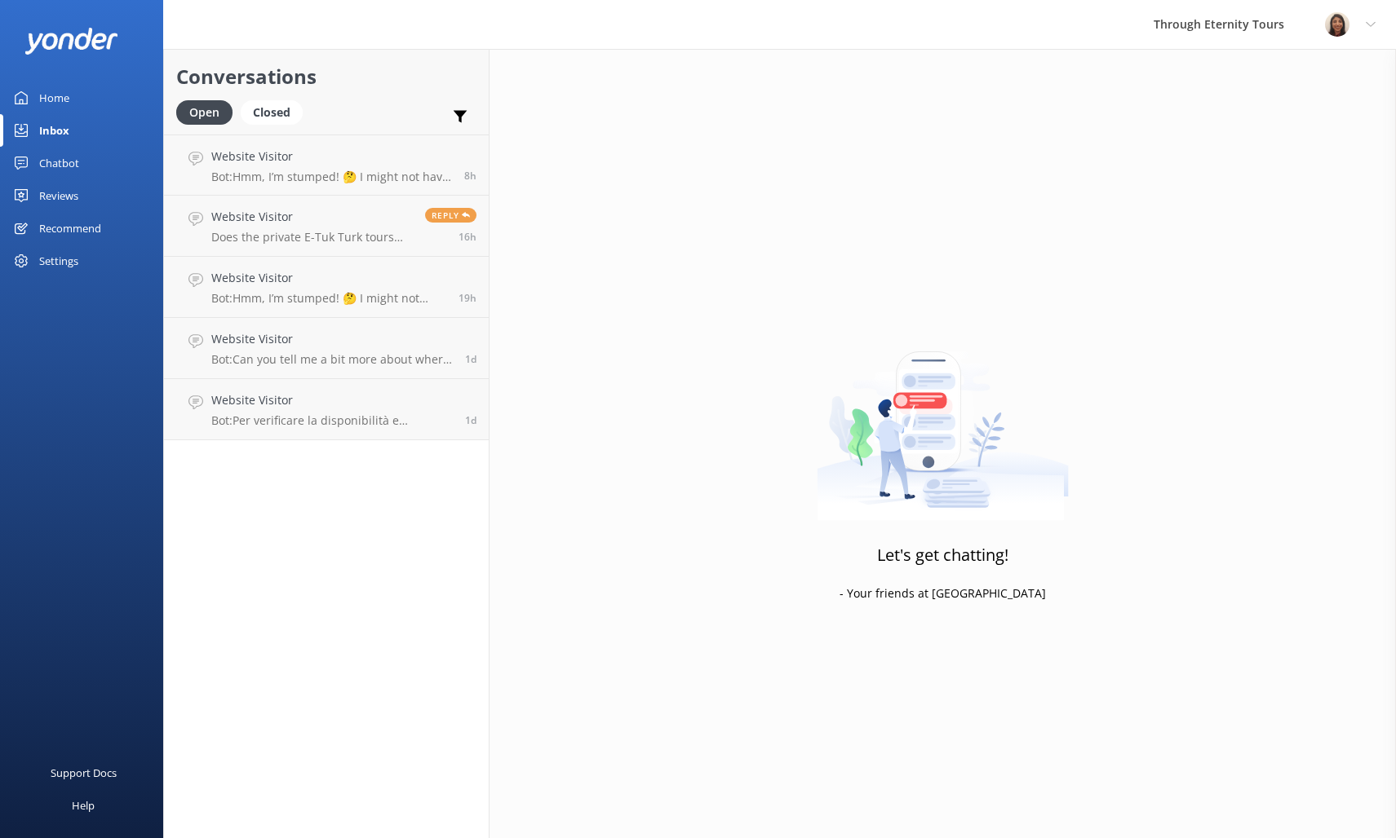  I want to click on span: Sep 09 2025 05:22pm (UTC +02:00) Europe/Amsterdam, so click(471, 359).